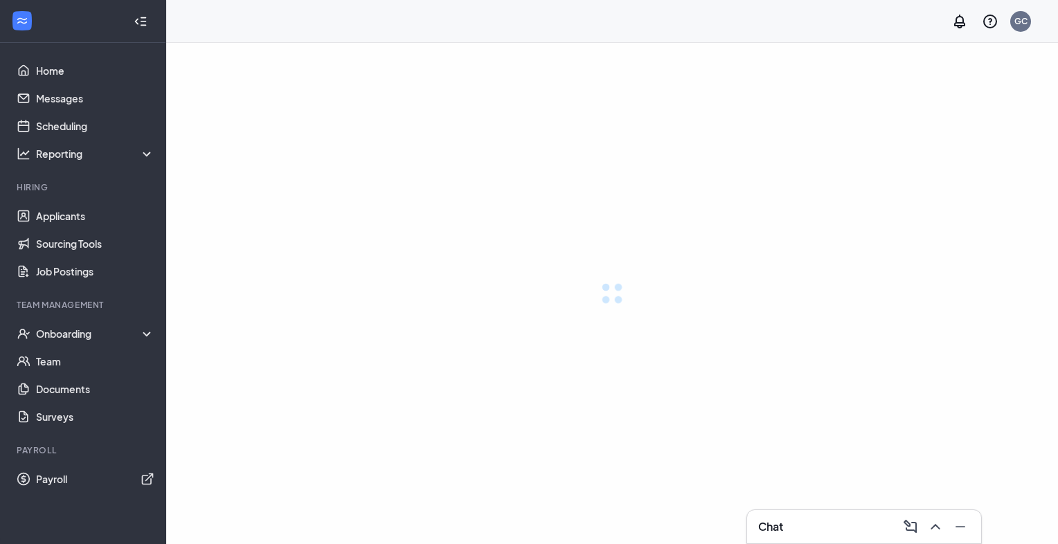  I want to click on a: Team, so click(95, 361).